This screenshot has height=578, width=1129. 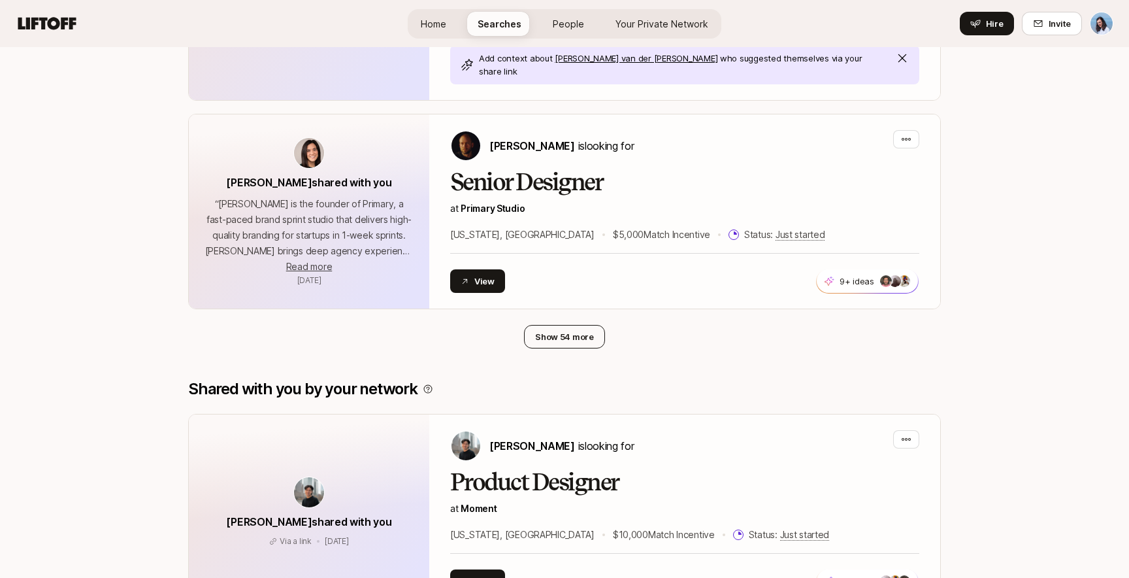 What do you see at coordinates (565, 337) in the screenshot?
I see `button: Show 54 more` at bounding box center [565, 337].